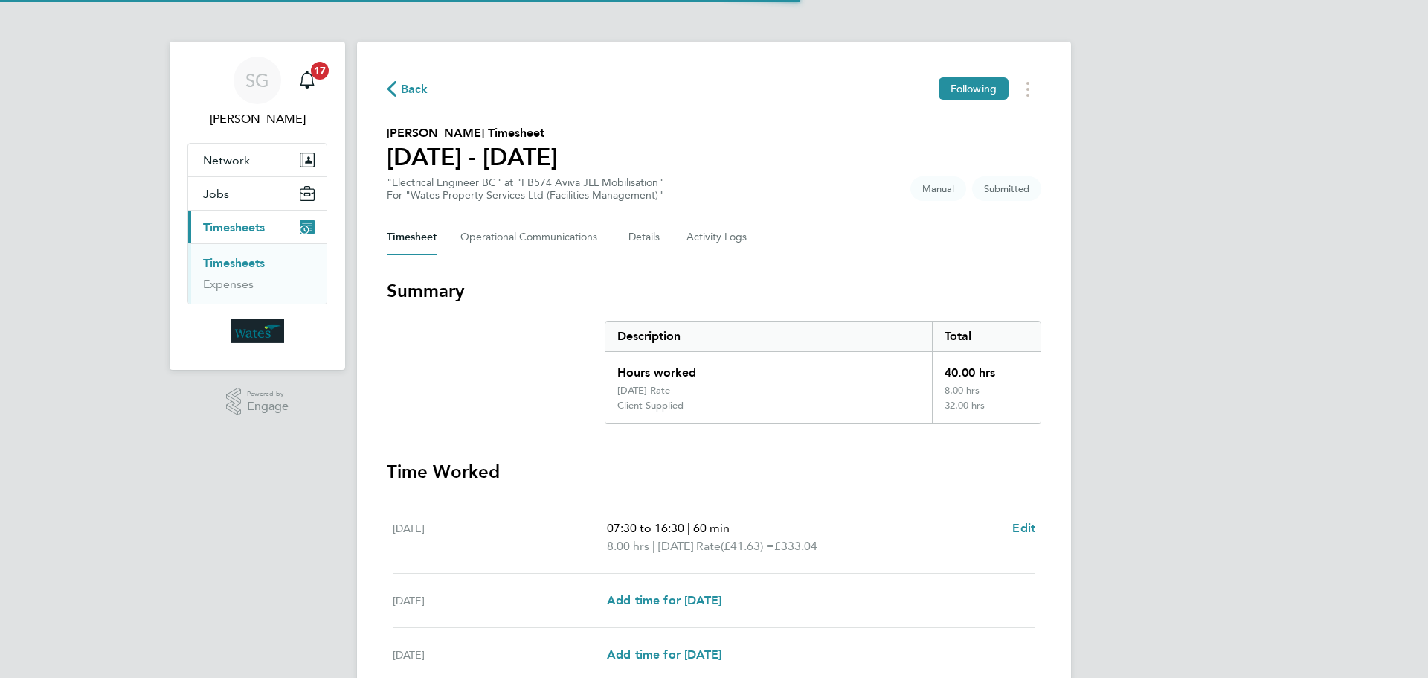 Image resolution: width=1428 pixels, height=678 pixels. What do you see at coordinates (714, 291) in the screenshot?
I see `h3: Summary` at bounding box center [714, 291].